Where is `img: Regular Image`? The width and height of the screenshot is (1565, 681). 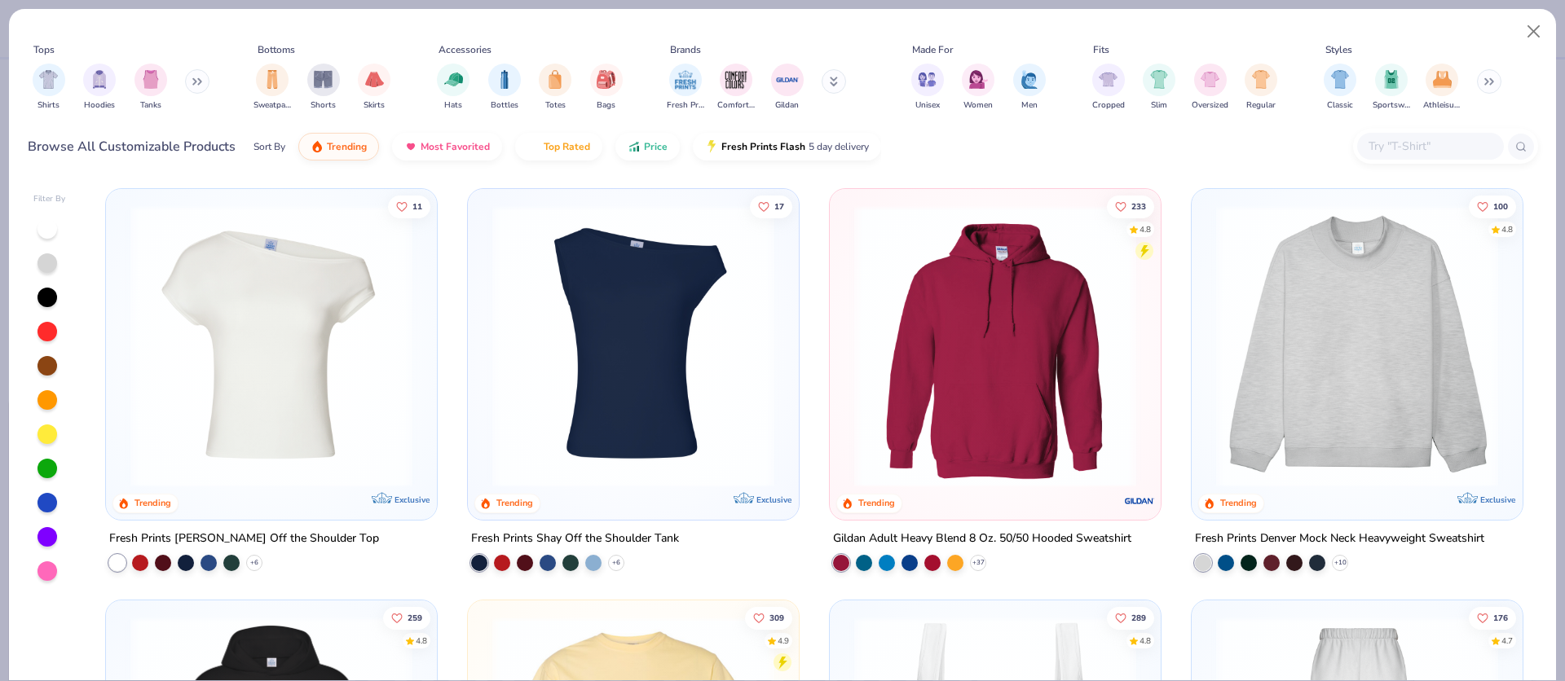
img: Regular Image is located at coordinates (1261, 79).